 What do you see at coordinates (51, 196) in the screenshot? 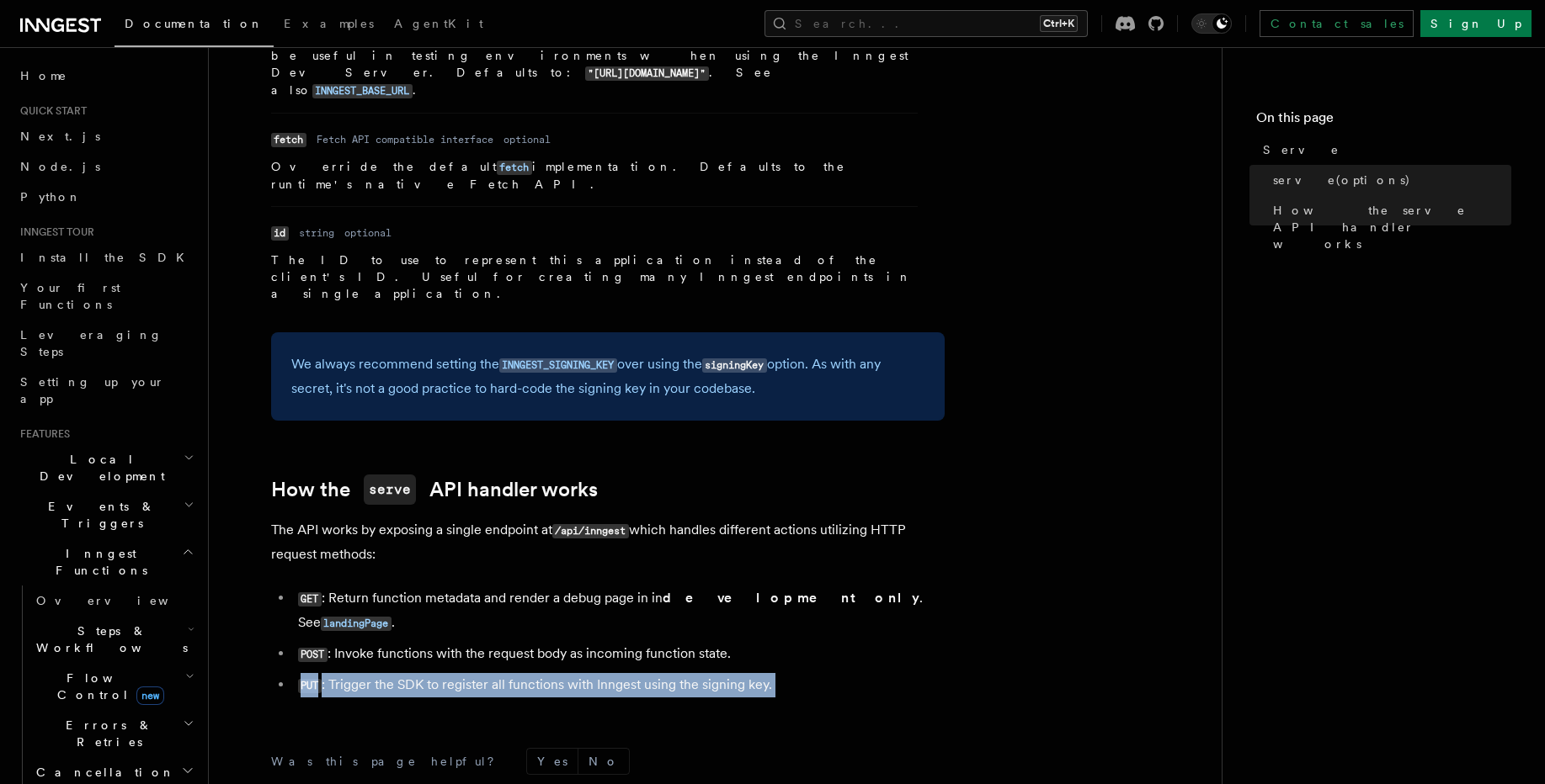
I see `span: Python` at bounding box center [51, 196].